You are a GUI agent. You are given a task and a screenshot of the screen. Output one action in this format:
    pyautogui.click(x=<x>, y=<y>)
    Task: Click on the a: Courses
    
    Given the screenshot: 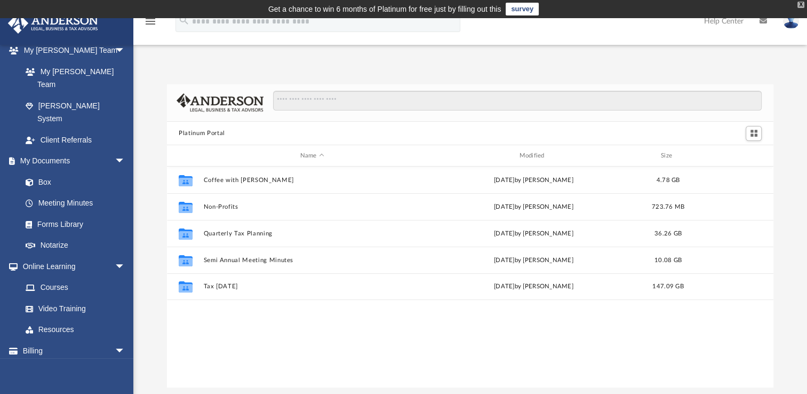 What is the action you would take?
    pyautogui.click(x=75, y=287)
    